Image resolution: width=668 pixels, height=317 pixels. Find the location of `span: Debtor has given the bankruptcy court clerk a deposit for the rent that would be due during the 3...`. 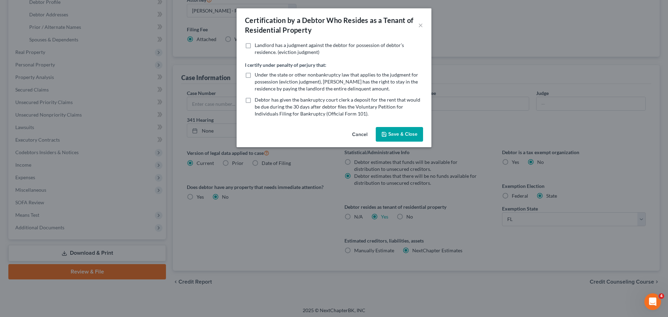

span: Debtor has given the bankruptcy court clerk a deposit for the rent that would be due during the 3... is located at coordinates (337, 106).